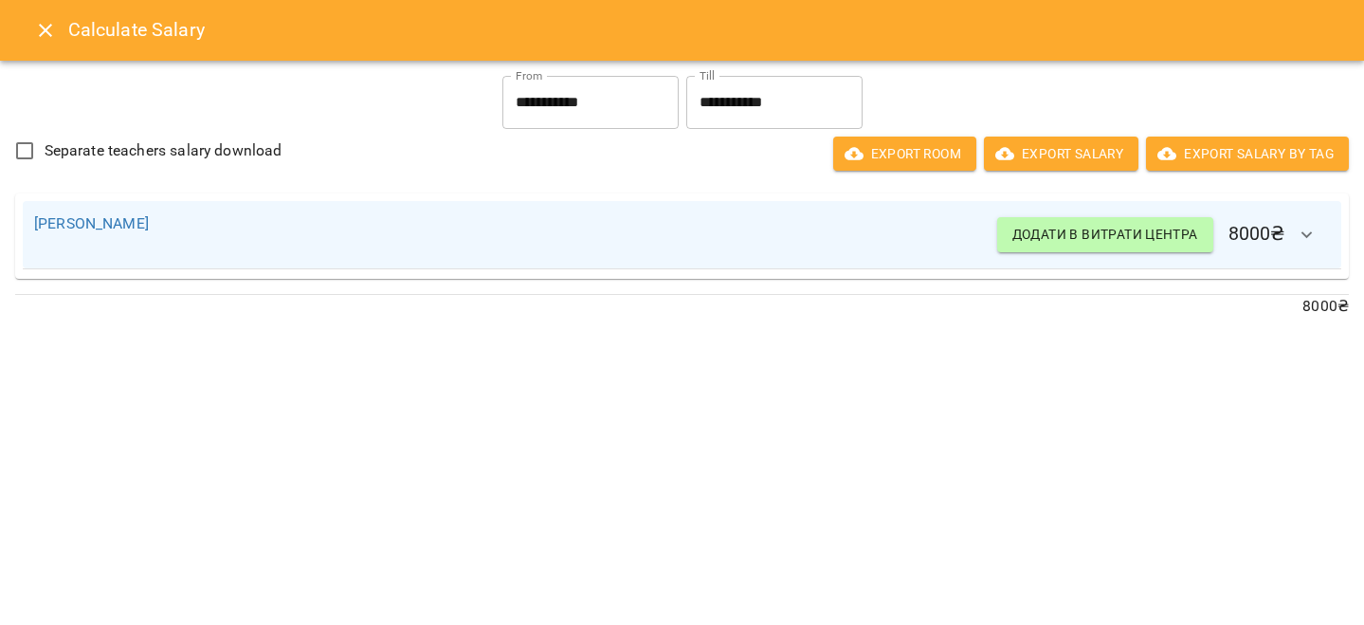  Describe the element at coordinates (904, 154) in the screenshot. I see `button: Export room` at that location.